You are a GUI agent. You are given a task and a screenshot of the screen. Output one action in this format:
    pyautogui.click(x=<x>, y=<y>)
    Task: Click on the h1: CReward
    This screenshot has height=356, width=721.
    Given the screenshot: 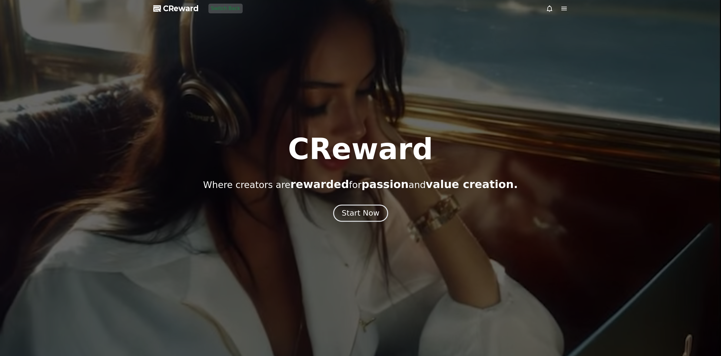 What is the action you would take?
    pyautogui.click(x=360, y=149)
    